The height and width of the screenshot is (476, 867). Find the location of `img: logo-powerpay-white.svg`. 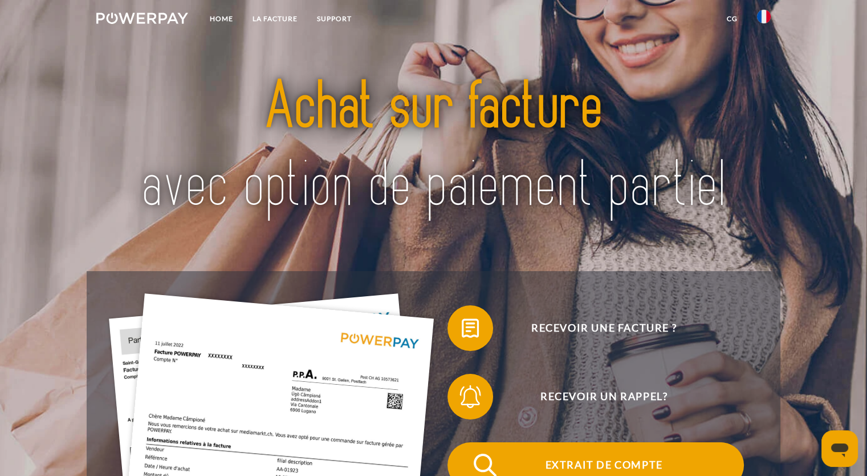

img: logo-powerpay-white.svg is located at coordinates (142, 18).